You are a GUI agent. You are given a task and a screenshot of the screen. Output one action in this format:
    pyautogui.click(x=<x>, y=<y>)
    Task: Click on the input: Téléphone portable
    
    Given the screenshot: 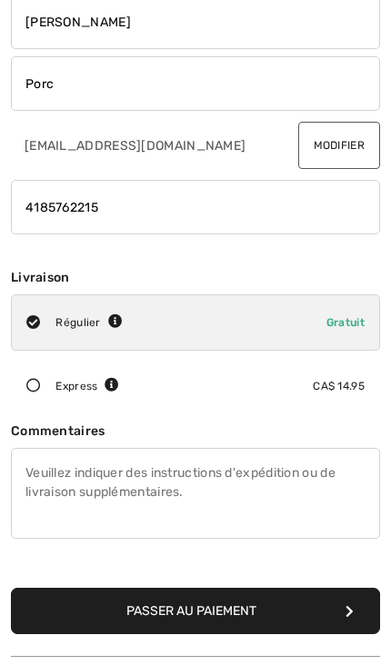 What is the action you would take?
    pyautogui.click(x=195, y=207)
    